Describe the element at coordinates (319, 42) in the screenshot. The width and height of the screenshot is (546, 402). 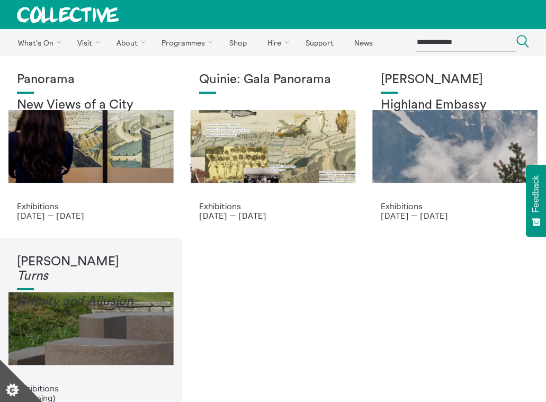
I see `a: Support` at that location.